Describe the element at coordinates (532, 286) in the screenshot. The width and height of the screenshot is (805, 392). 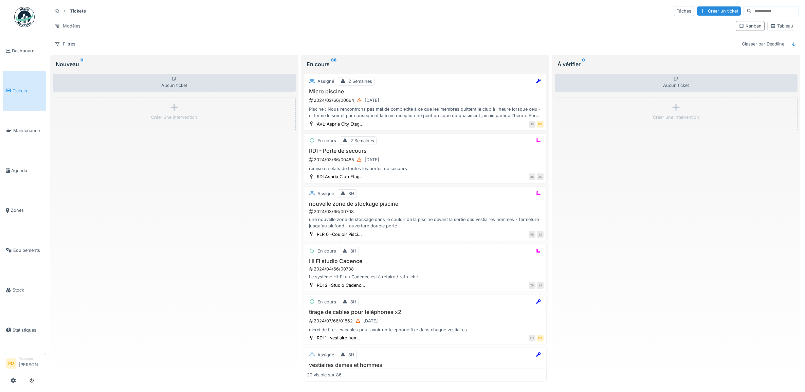
I see `div: XP` at that location.